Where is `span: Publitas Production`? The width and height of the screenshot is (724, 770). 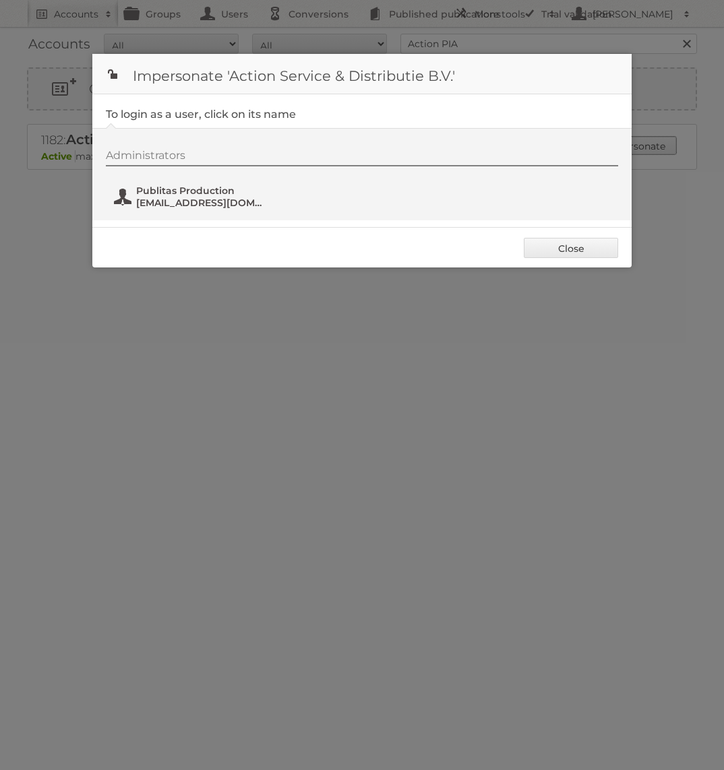 span: Publitas Production is located at coordinates (202, 191).